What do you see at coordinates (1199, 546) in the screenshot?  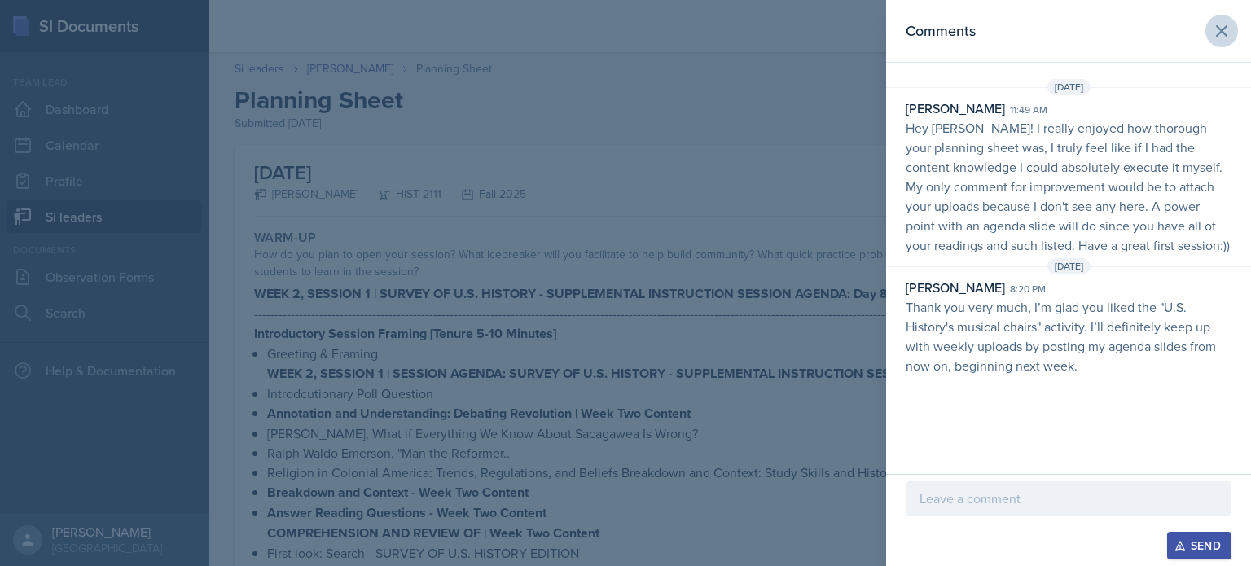 I see `div: Send` at bounding box center [1199, 546].